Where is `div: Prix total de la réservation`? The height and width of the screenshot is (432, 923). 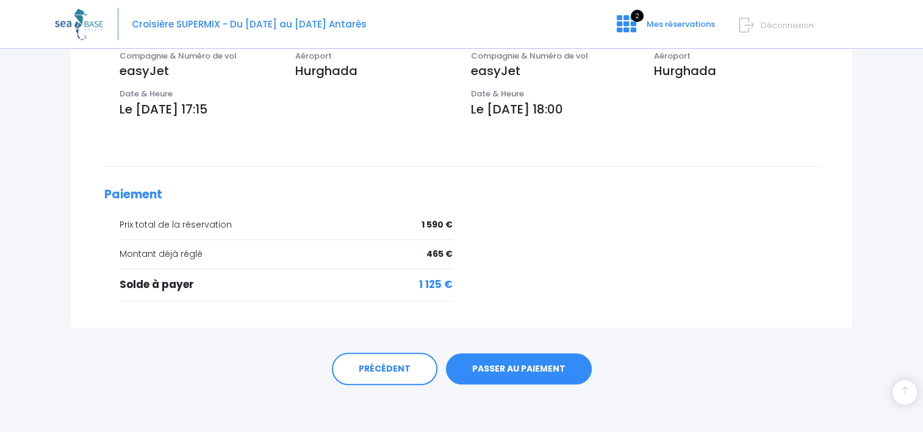
div: Prix total de la réservation is located at coordinates (286, 225).